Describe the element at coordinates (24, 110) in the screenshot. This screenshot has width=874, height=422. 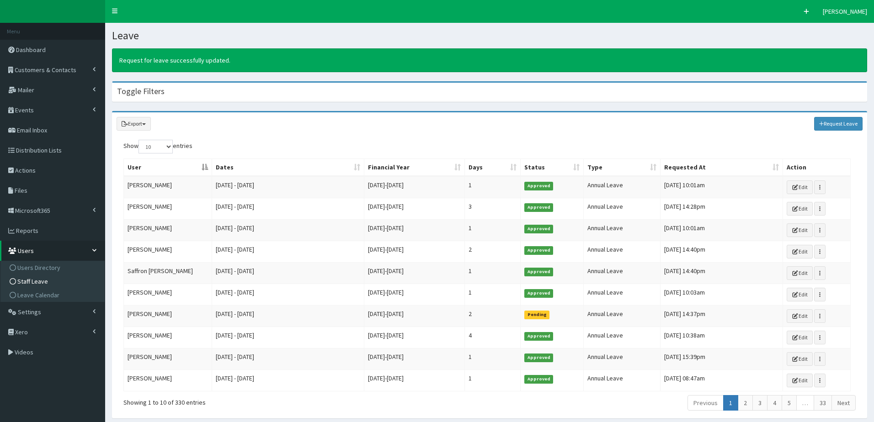
I see `span: Events` at that location.